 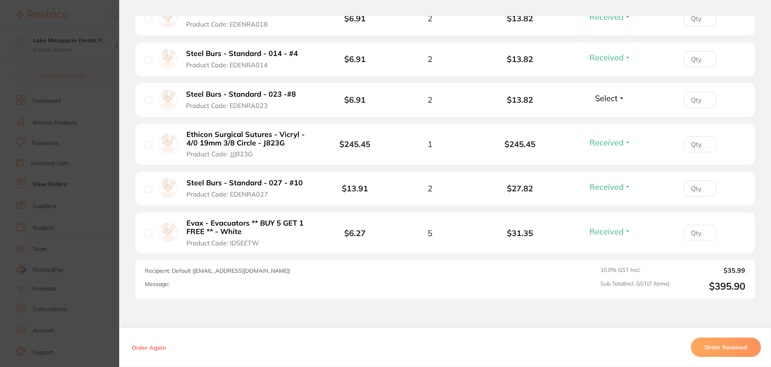 What do you see at coordinates (430, 233) in the screenshot?
I see `span: 5` at bounding box center [430, 233].